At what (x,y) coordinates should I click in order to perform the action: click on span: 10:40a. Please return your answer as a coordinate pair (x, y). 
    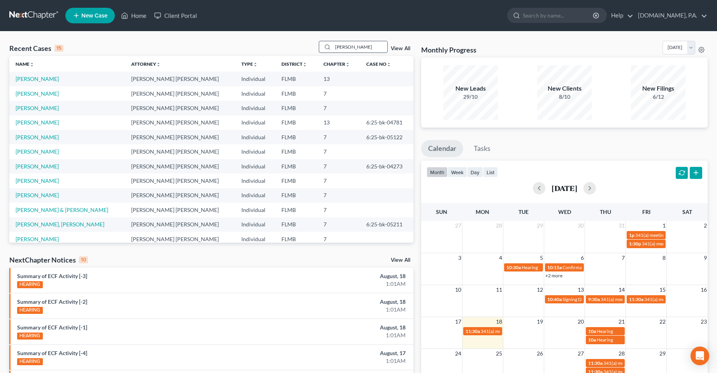
    Looking at the image, I should click on (554, 299).